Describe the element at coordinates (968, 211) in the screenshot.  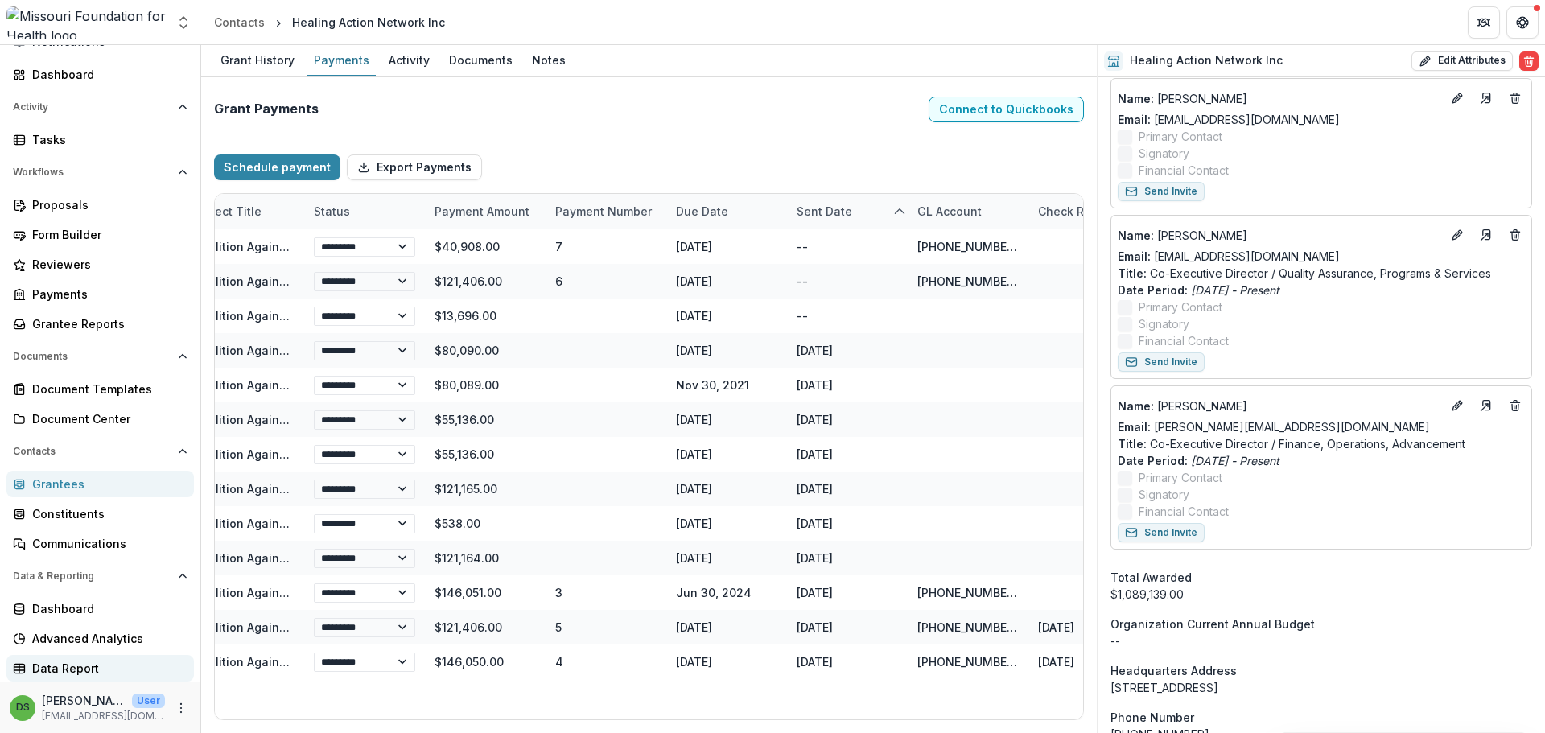
I see `div: GL Account` at that location.